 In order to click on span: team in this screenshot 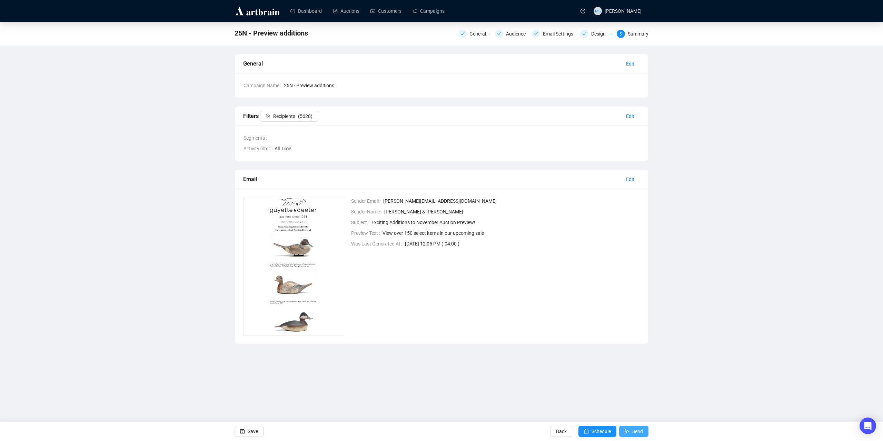, I will do `click(268, 116)`.